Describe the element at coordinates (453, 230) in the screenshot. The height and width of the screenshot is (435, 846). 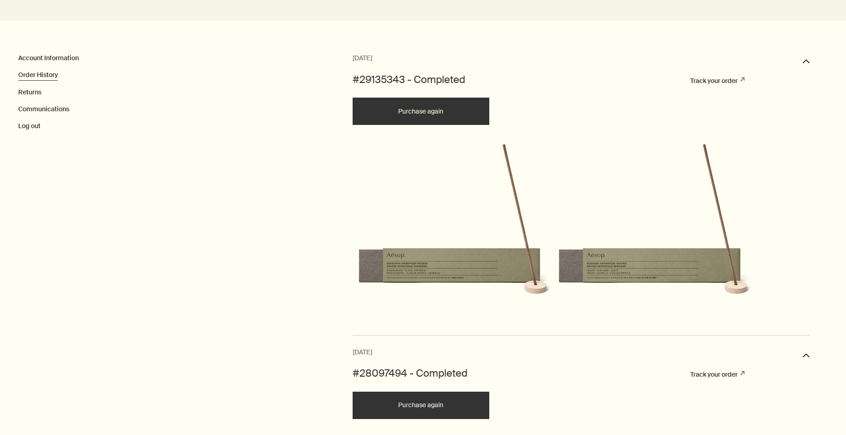
I see `a: Sarashina Aromatique Incense` at that location.